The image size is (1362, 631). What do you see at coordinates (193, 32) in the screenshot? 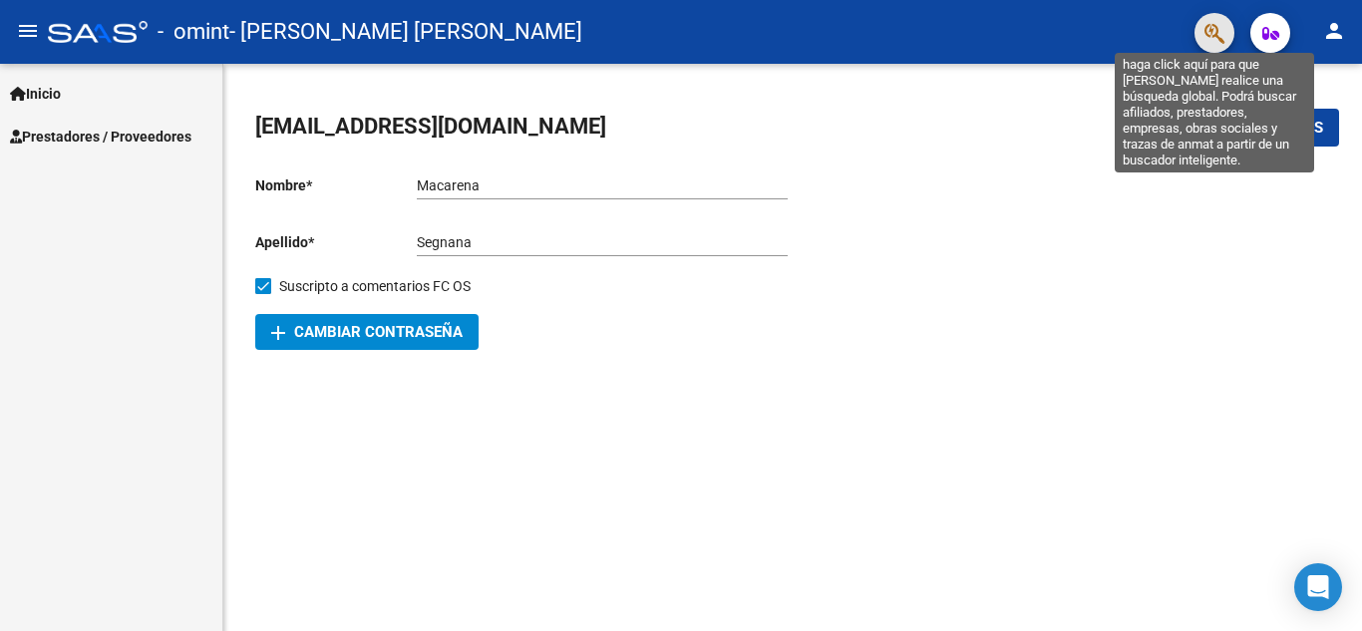
I see `span: - omint` at bounding box center [193, 32].